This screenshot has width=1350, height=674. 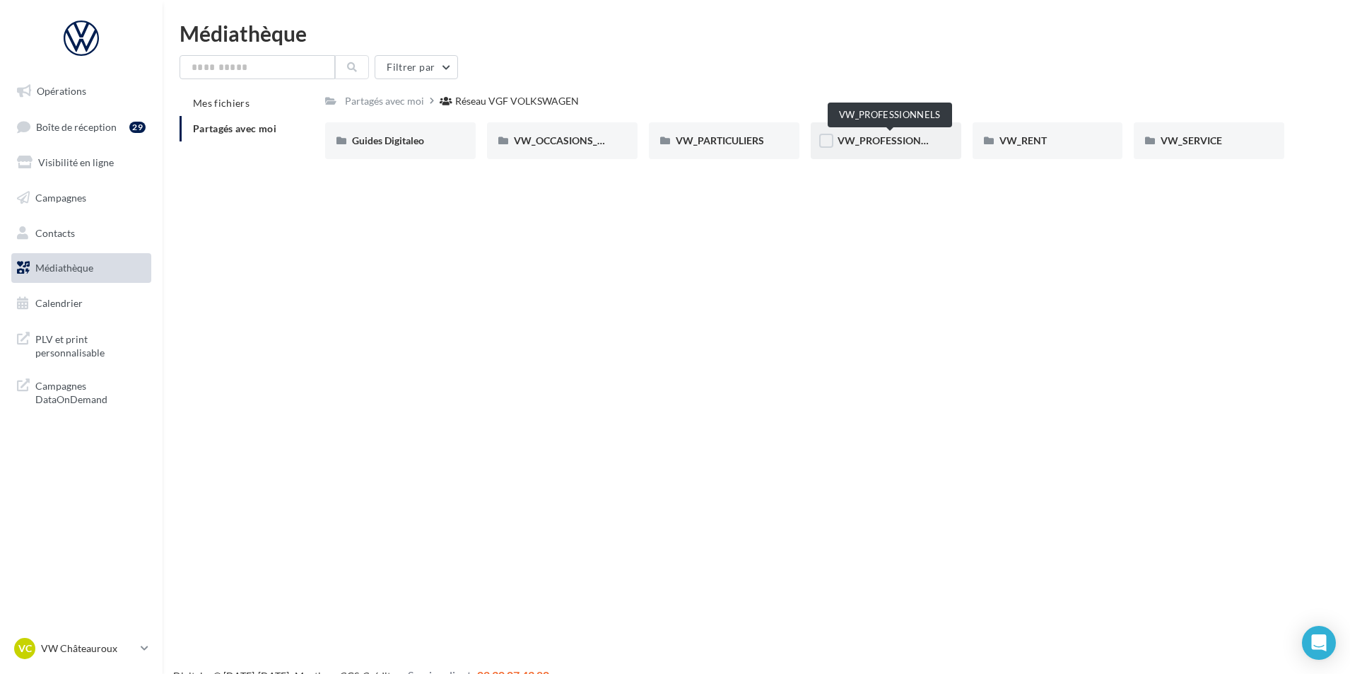 What do you see at coordinates (90, 391) in the screenshot?
I see `span: Campagnes DataOnDemand` at bounding box center [90, 391].